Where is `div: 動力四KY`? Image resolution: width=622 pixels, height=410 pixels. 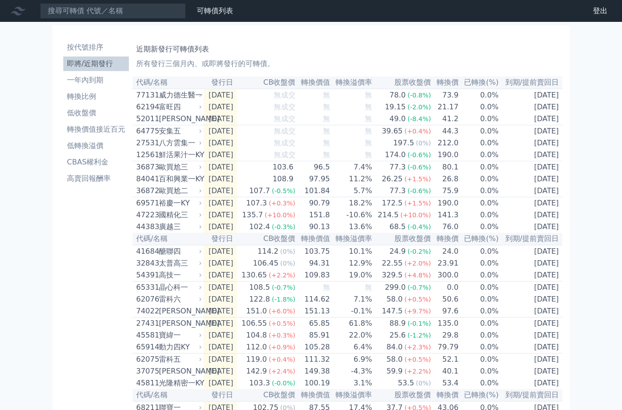
div: 動力四KY is located at coordinates (179, 347).